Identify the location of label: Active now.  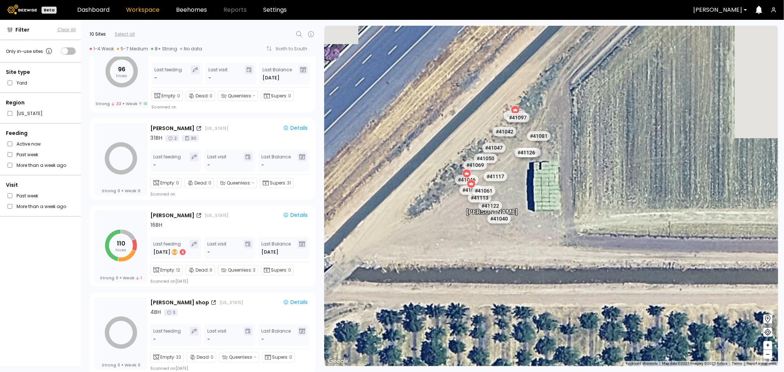
(29, 144).